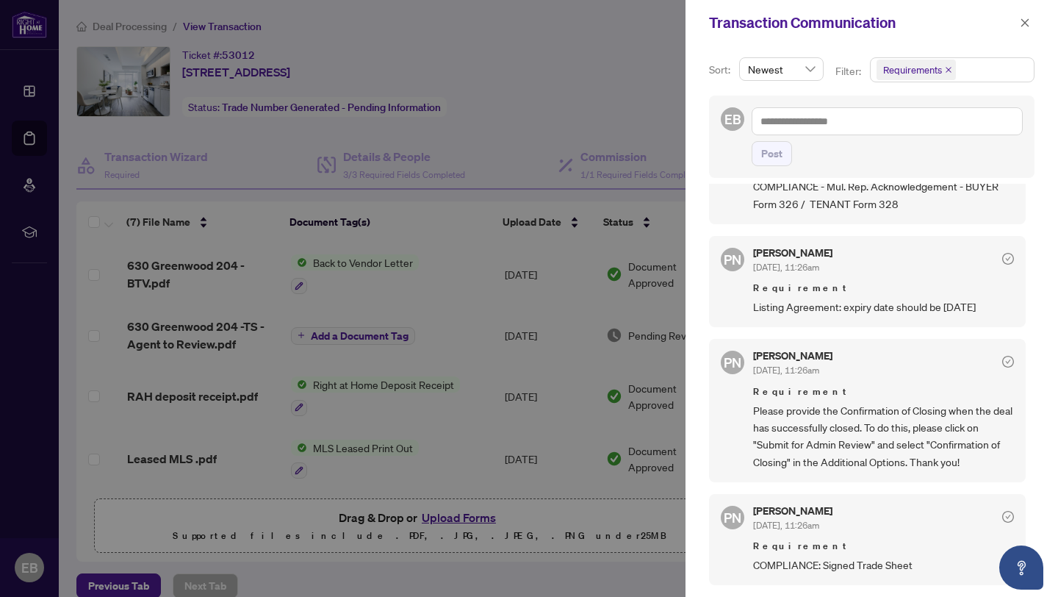 This screenshot has width=1058, height=597. What do you see at coordinates (771, 154) in the screenshot?
I see `button: Post` at bounding box center [771, 154].